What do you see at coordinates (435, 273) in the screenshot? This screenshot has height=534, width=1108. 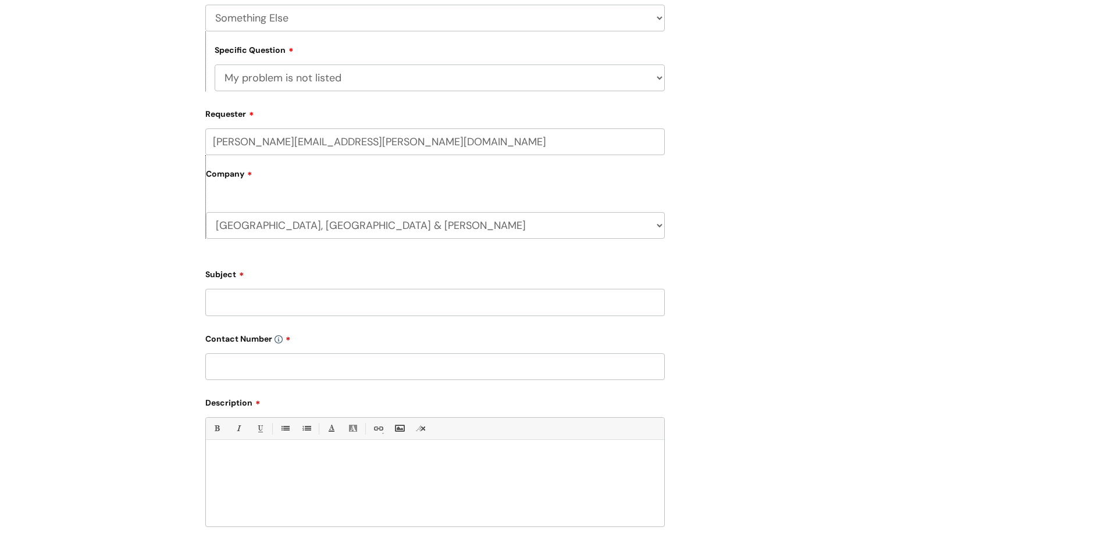 I see `label: Subject` at bounding box center [435, 273].